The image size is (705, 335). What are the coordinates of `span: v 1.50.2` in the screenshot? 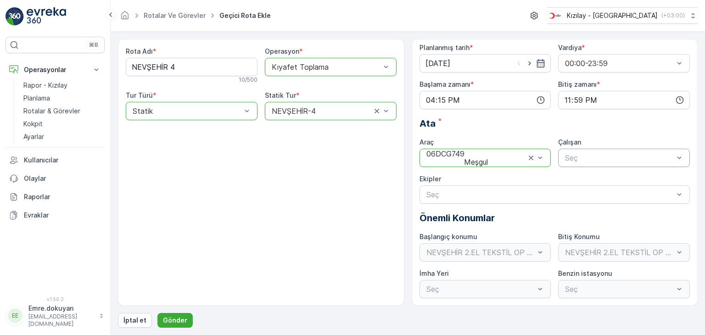 It's located at (55, 299).